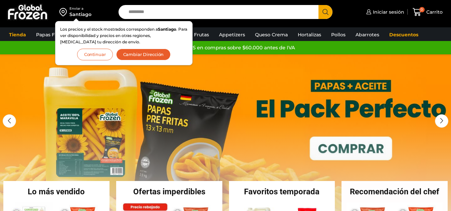 The image size is (451, 211). I want to click on button: Search button, so click(325, 12).